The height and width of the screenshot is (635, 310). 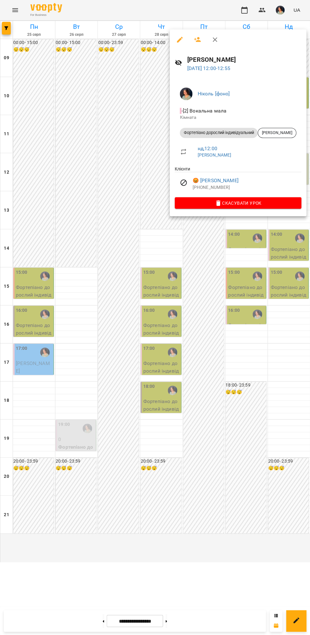 I want to click on p: Кімната, so click(x=238, y=118).